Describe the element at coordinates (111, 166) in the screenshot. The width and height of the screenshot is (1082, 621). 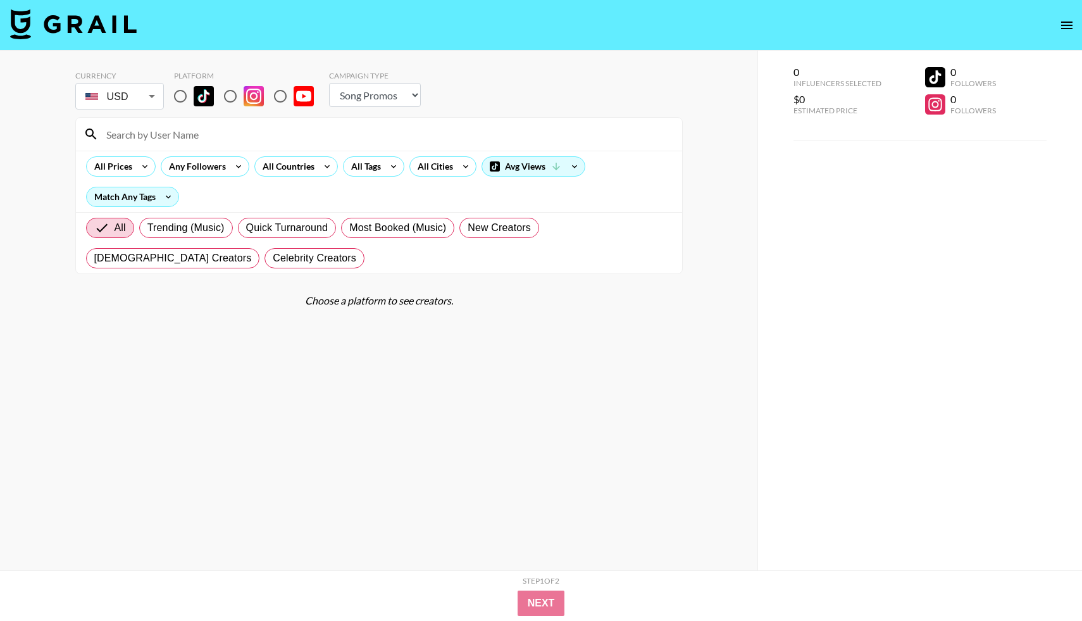
I see `div: All Prices` at that location.